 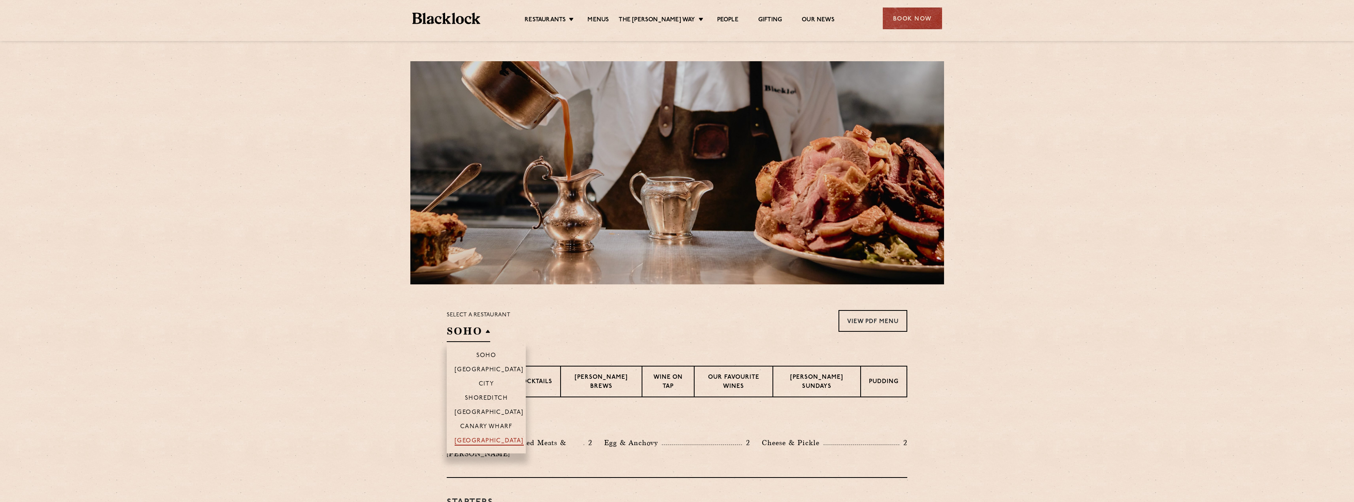 I want to click on a: View PDF Menu, so click(x=873, y=321).